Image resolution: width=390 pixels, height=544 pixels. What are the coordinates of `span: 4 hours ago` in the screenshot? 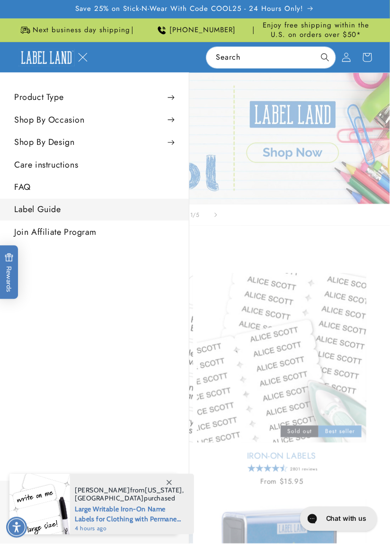 It's located at (129, 529).